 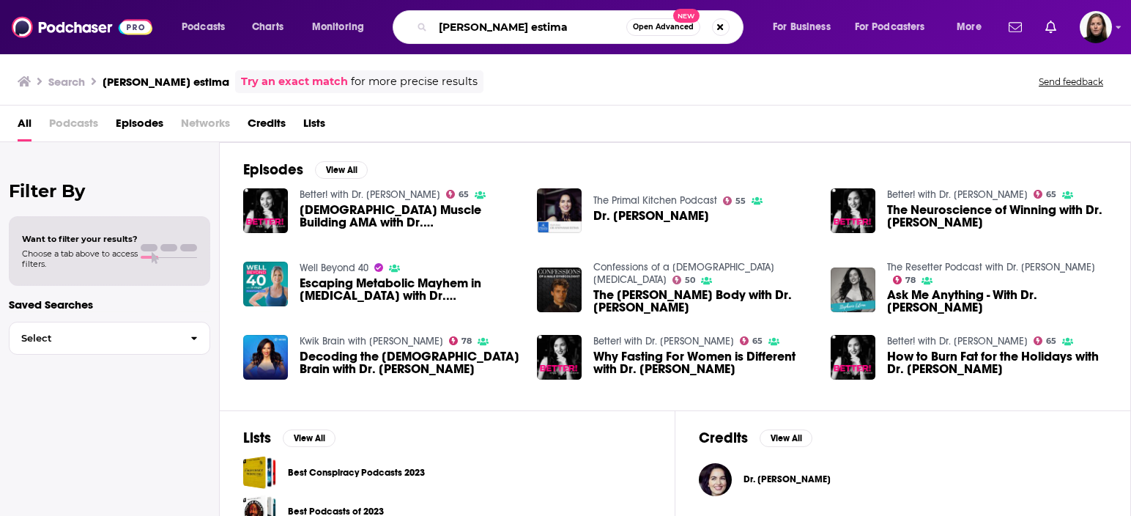 What do you see at coordinates (890, 27) in the screenshot?
I see `span: For Podcasters` at bounding box center [890, 27].